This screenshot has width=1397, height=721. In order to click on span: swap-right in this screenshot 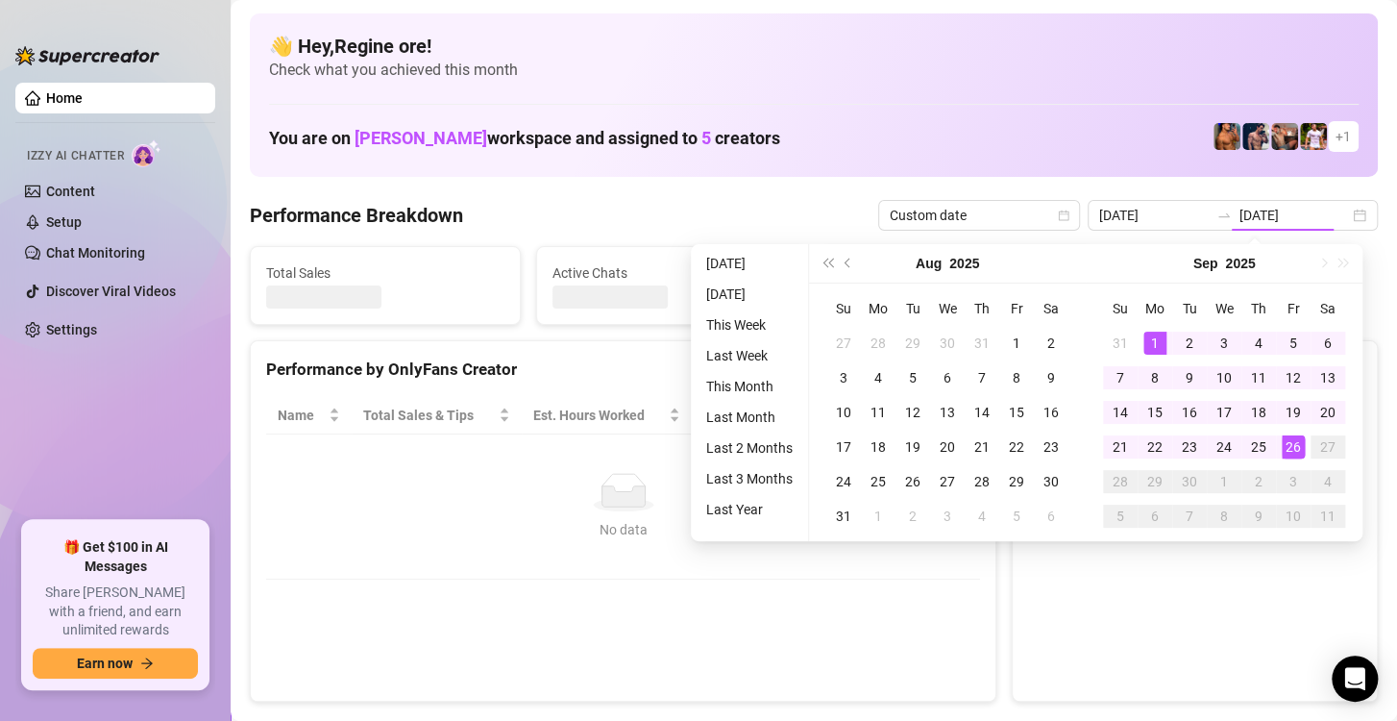, I will do `click(1224, 215)`.